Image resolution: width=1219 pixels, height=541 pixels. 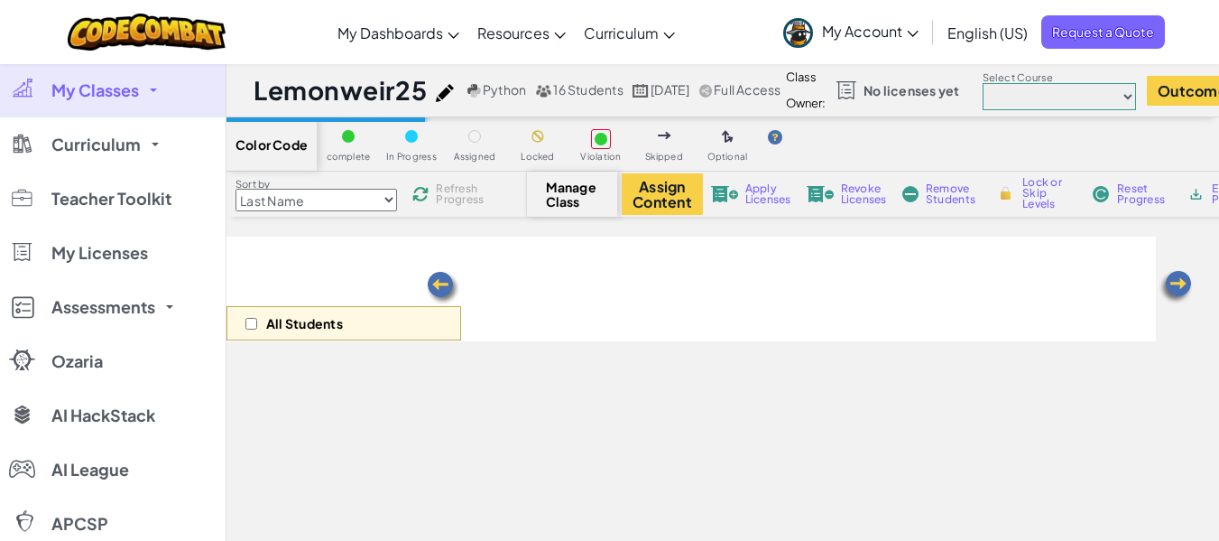 I want to click on a: Curriculum, so click(x=629, y=32).